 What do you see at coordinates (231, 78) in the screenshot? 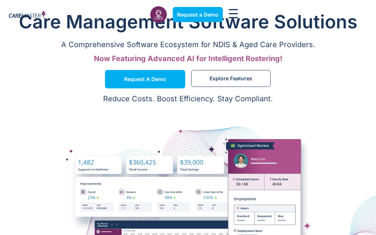
I see `span: Explore Features` at bounding box center [231, 78].